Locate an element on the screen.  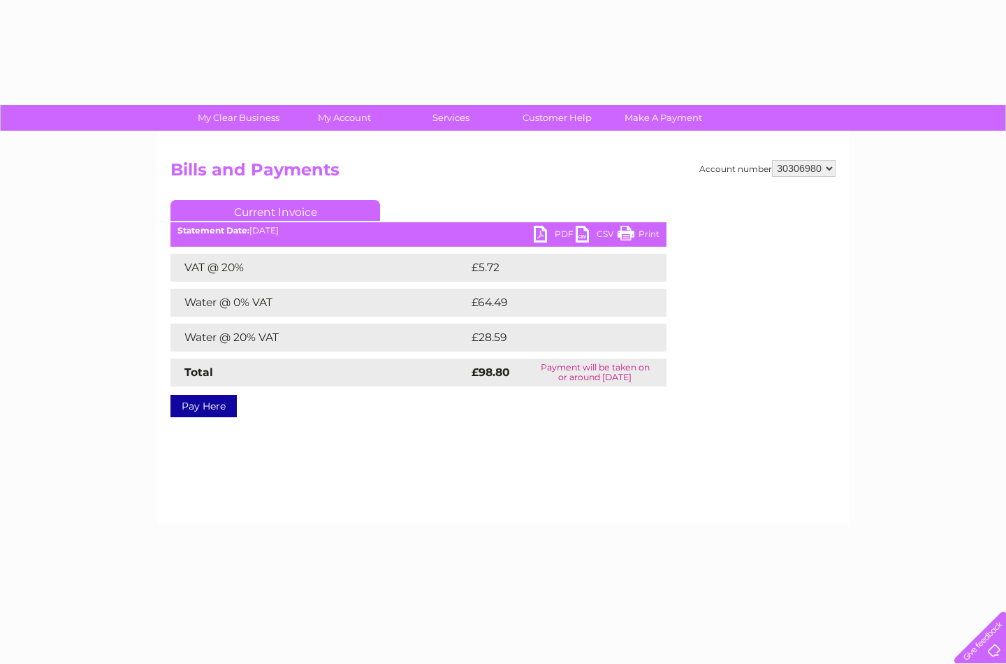
a: Services is located at coordinates (451, 117).